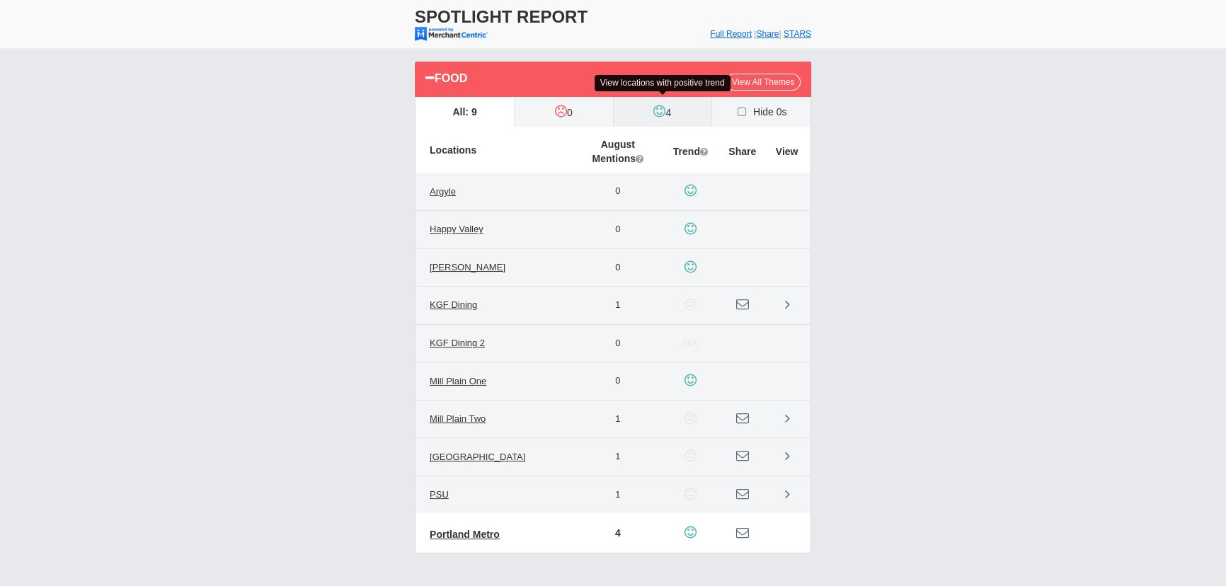 The height and width of the screenshot is (586, 1226). I want to click on span: August Mentions, so click(618, 151).